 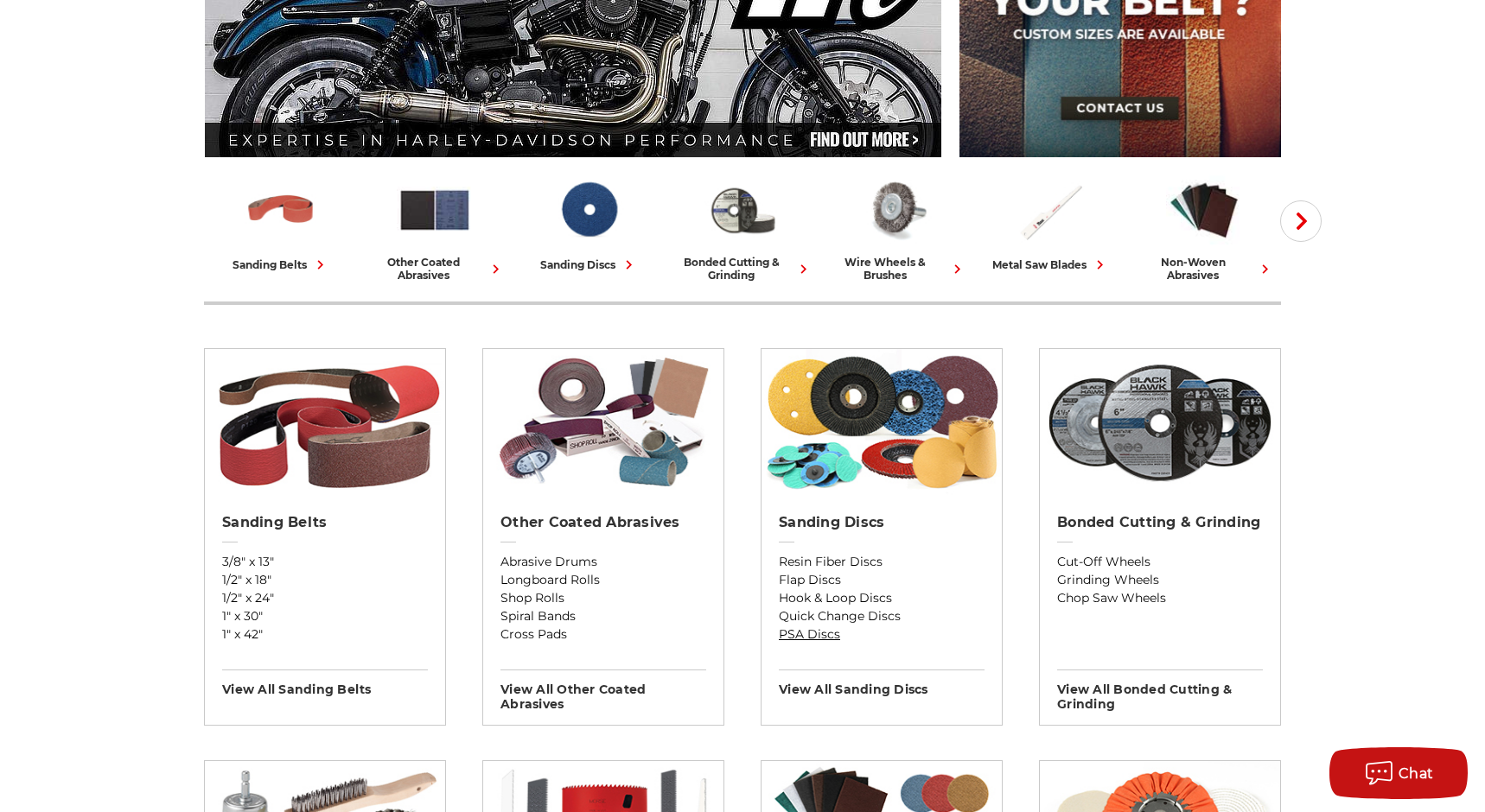 What do you see at coordinates (1160, 523) in the screenshot?
I see `h2: Bonded Cutting & Grinding` at bounding box center [1160, 523].